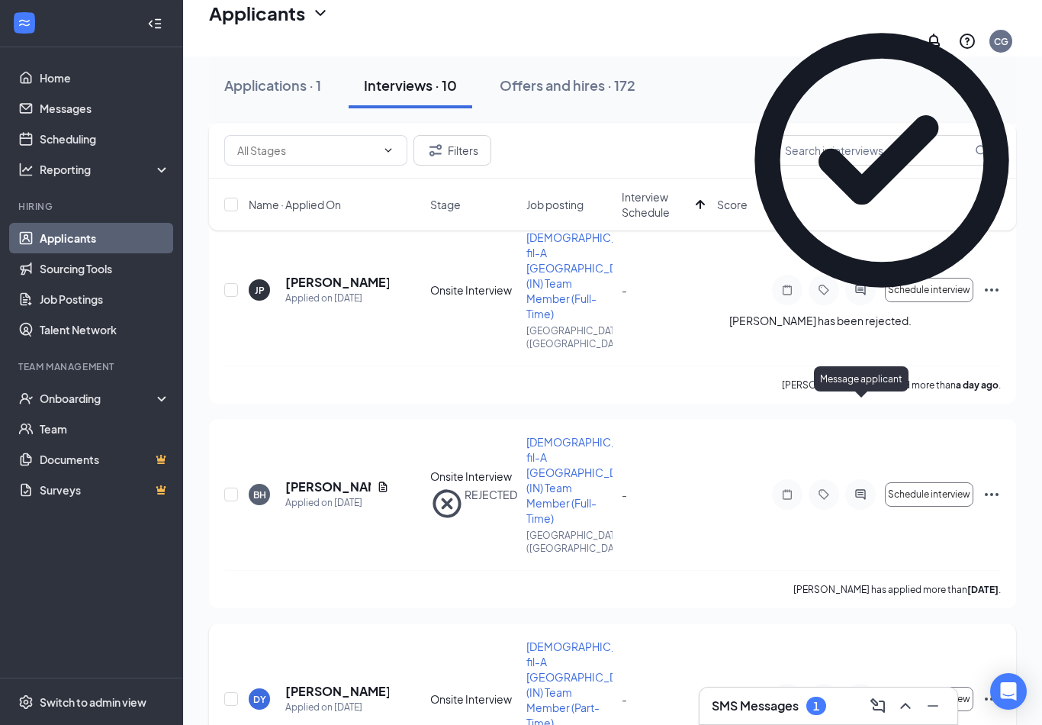  What do you see at coordinates (92, 206) in the screenshot?
I see `div: Hiring` at bounding box center [92, 206].